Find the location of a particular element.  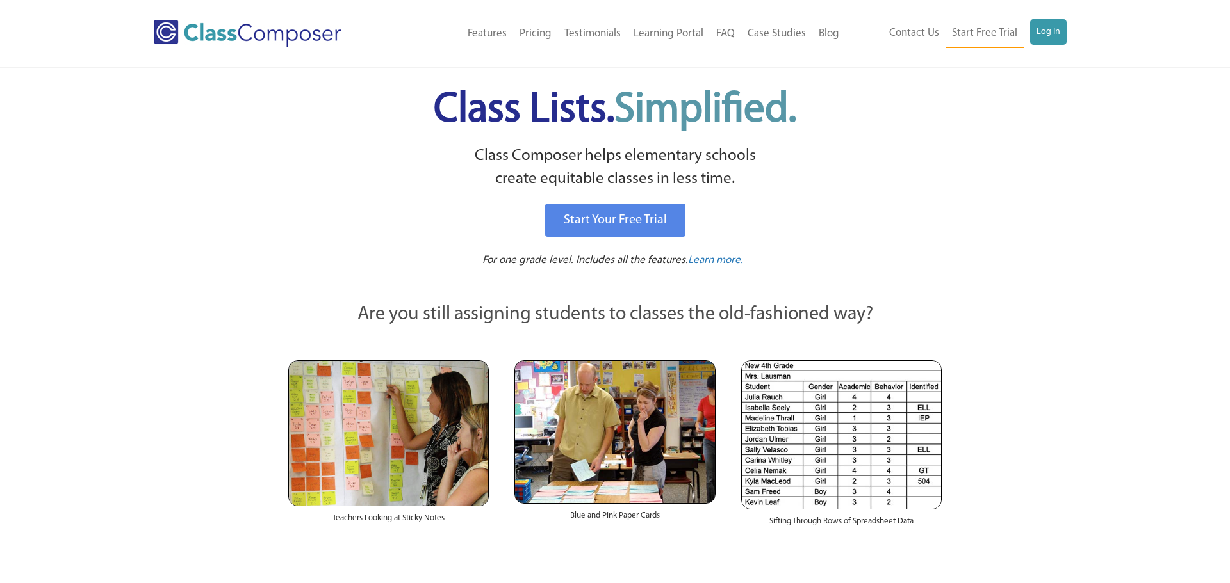

a: Blog is located at coordinates (829, 34).